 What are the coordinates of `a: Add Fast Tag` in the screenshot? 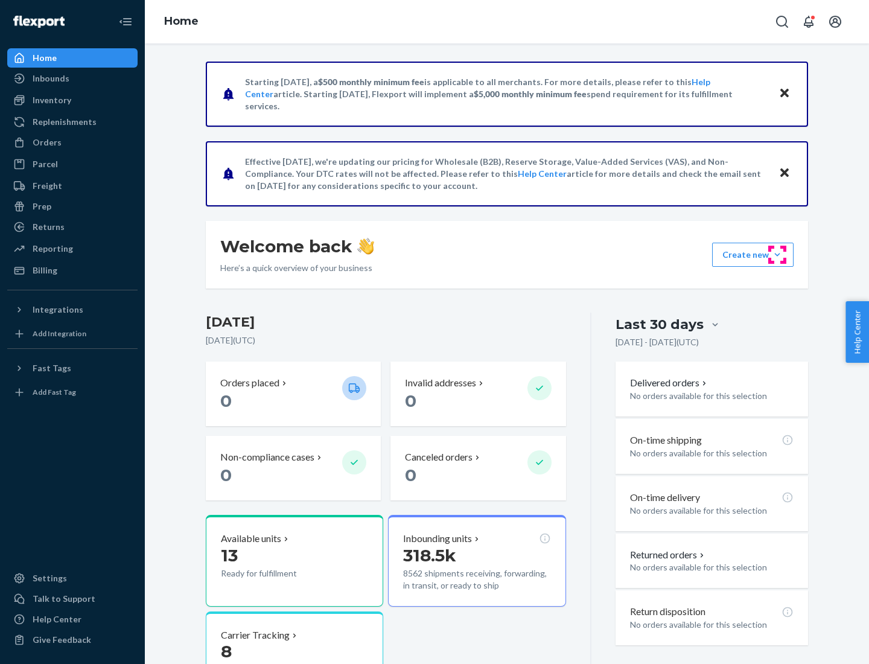 It's located at (72, 392).